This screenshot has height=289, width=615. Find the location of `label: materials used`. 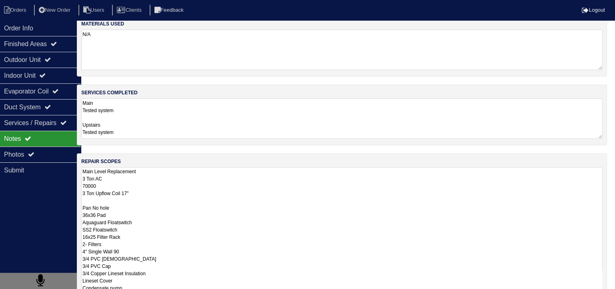

label: materials used is located at coordinates (103, 24).